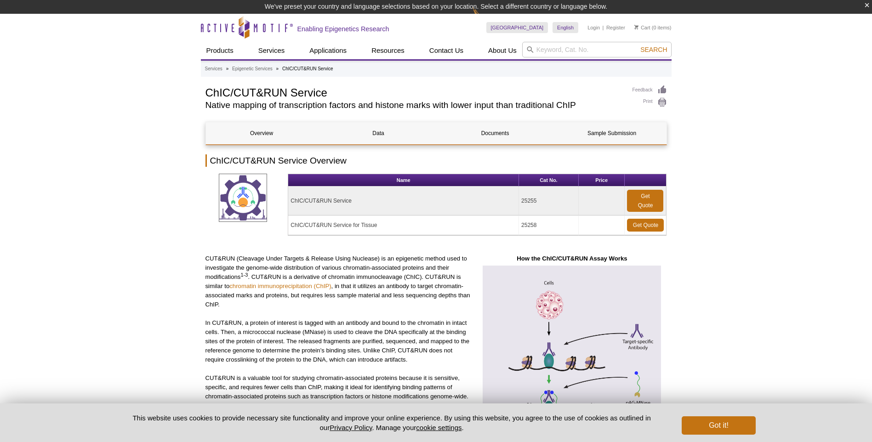 The height and width of the screenshot is (442, 872). I want to click on a: Epigenetic Services, so click(252, 69).